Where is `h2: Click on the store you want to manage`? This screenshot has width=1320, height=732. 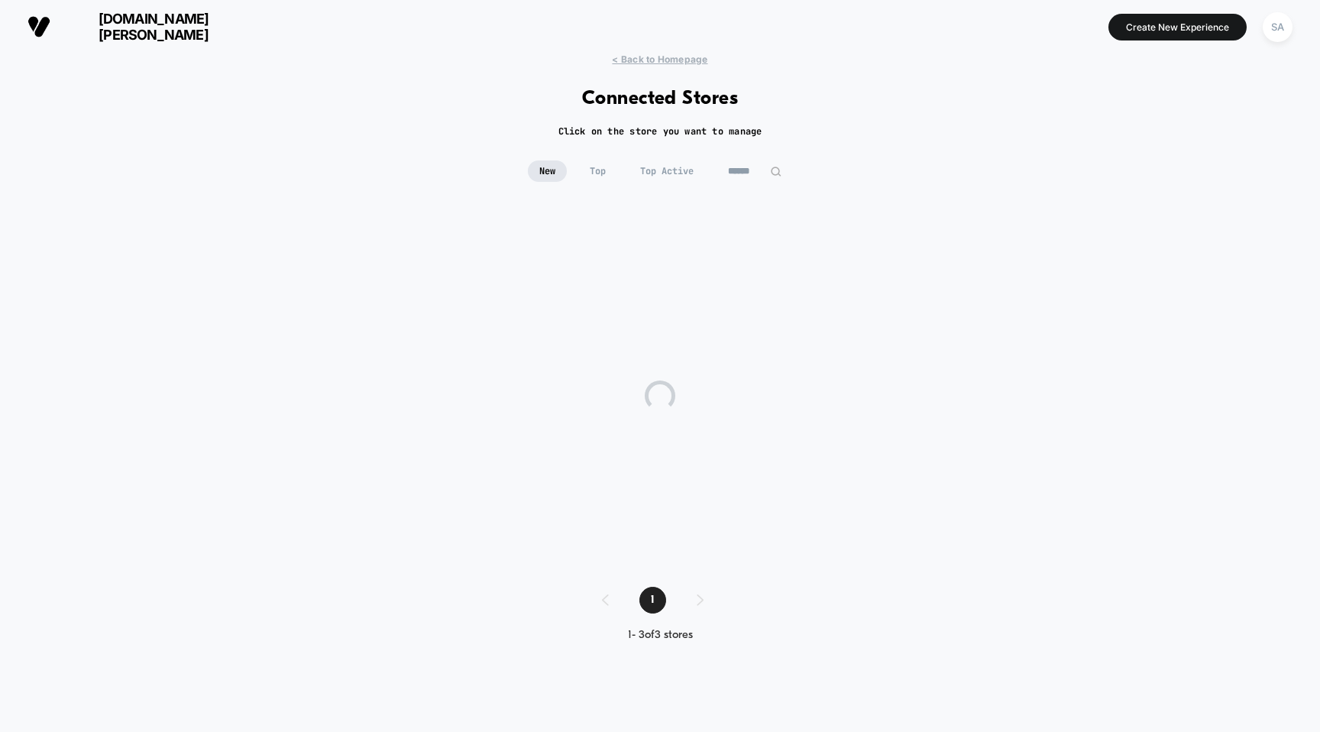
h2: Click on the store you want to manage is located at coordinates (660, 131).